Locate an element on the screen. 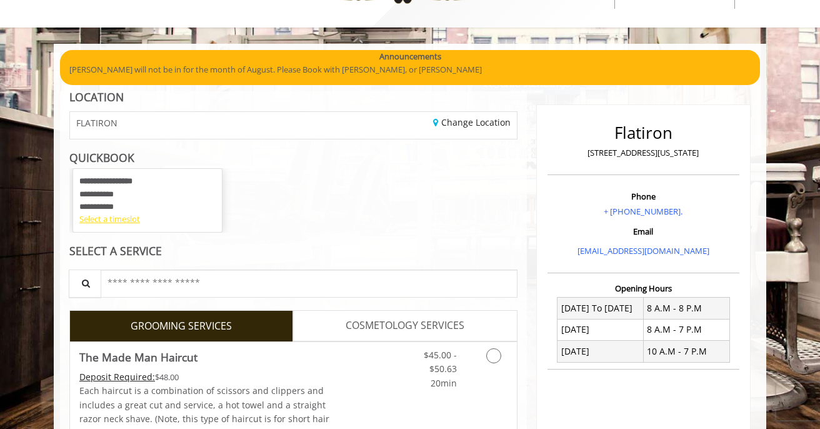 The width and height of the screenshot is (820, 429). h2: Flatiron is located at coordinates (643, 132).